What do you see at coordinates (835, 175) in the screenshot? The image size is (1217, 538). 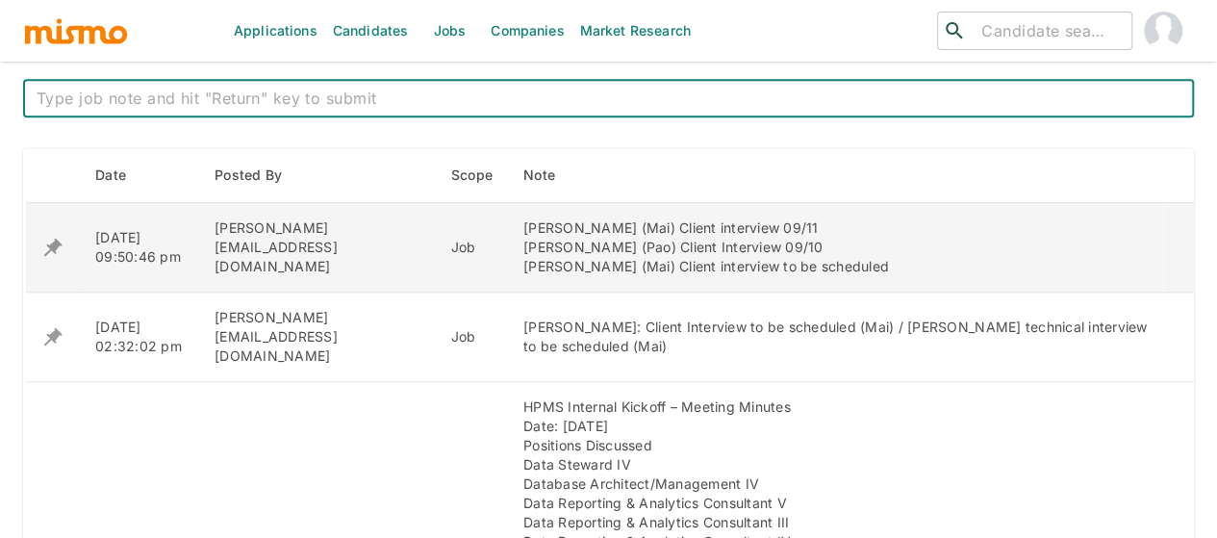 I see `th: Note` at bounding box center [835, 175].